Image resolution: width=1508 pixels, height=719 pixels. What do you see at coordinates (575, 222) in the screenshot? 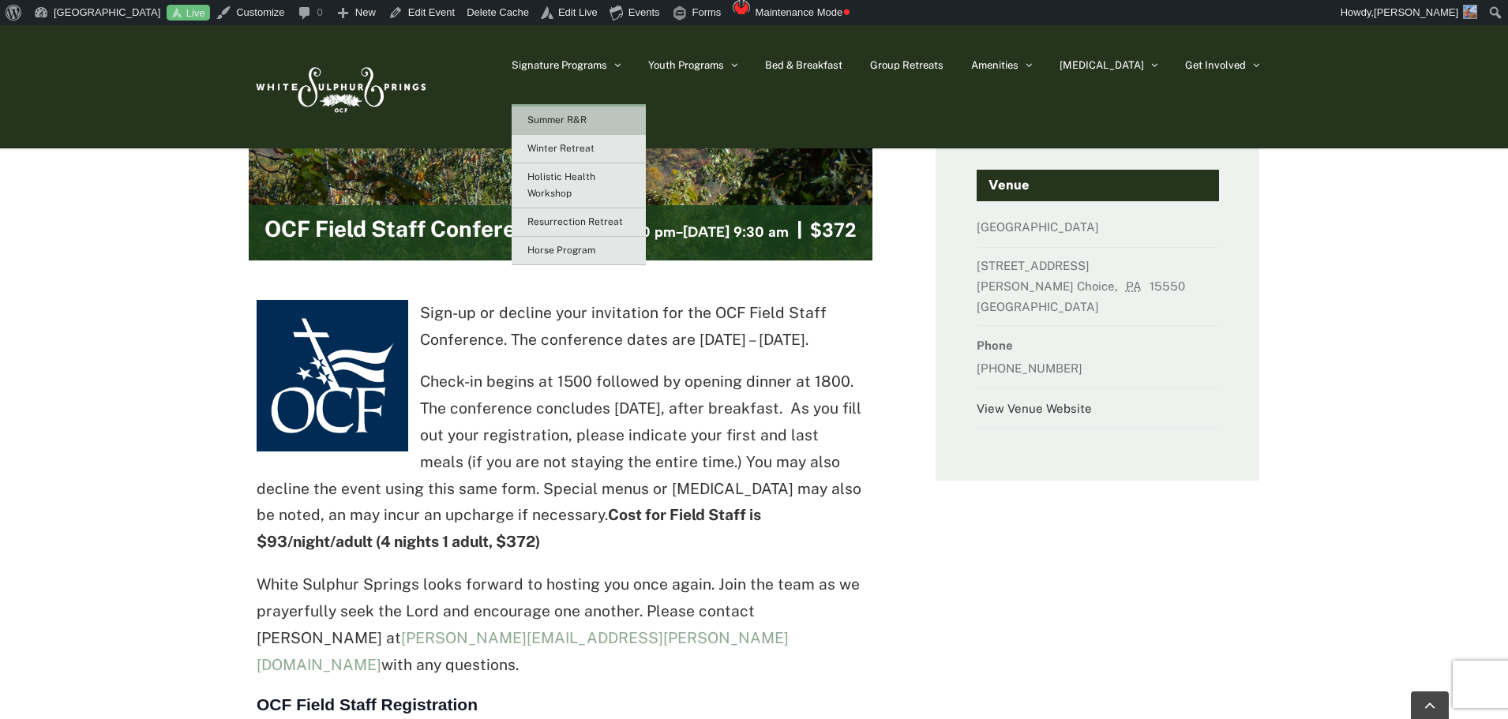
I see `span: Resurrection Retreat` at bounding box center [575, 222].